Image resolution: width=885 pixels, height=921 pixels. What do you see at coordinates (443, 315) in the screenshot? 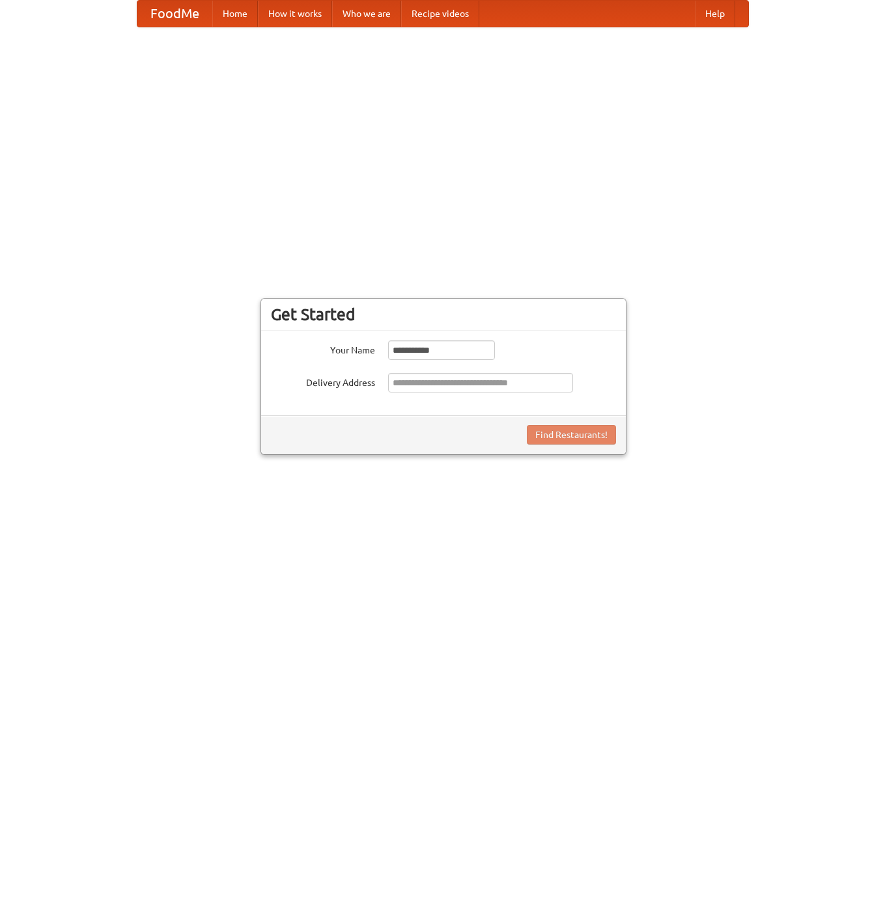
I see `h3: Get Started` at bounding box center [443, 315].